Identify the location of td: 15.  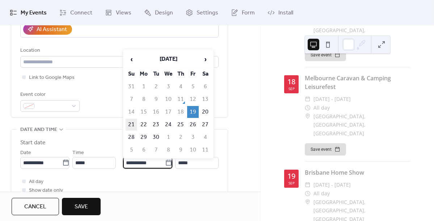
(144, 112).